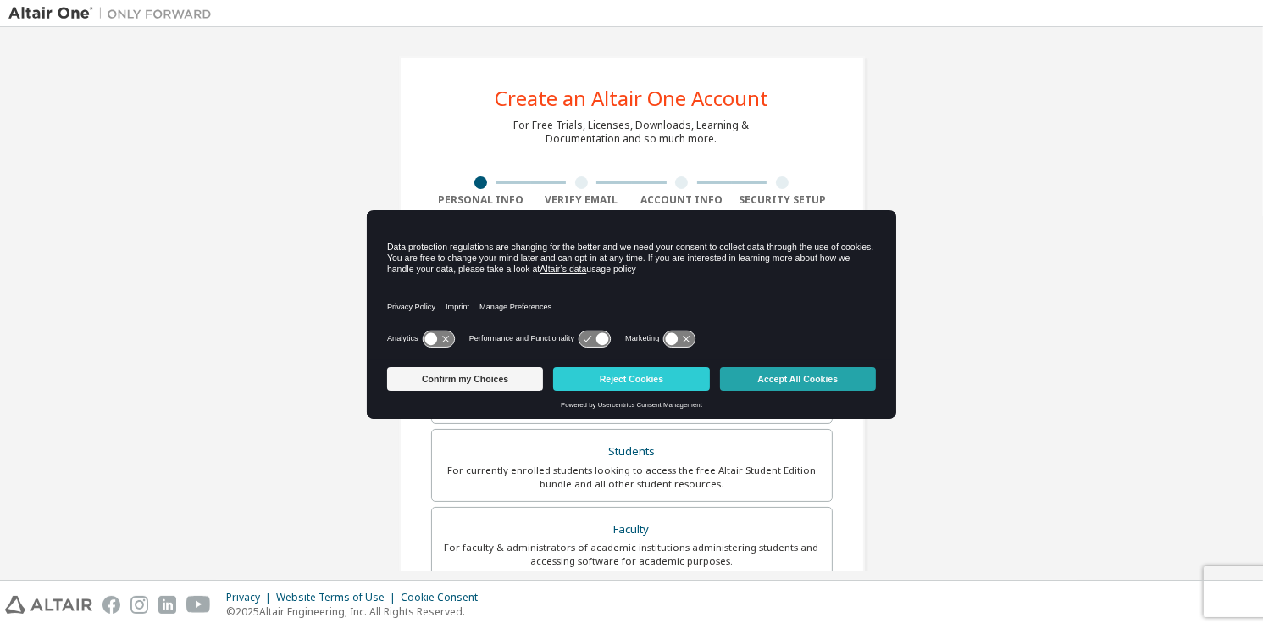  I want to click on img: Altair One, so click(114, 14).